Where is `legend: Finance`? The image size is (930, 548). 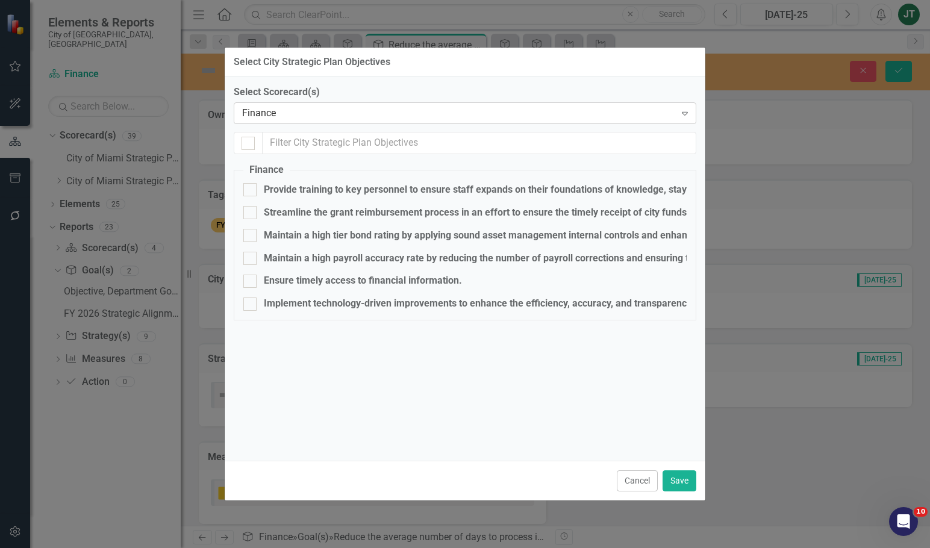 legend: Finance is located at coordinates (266, 170).